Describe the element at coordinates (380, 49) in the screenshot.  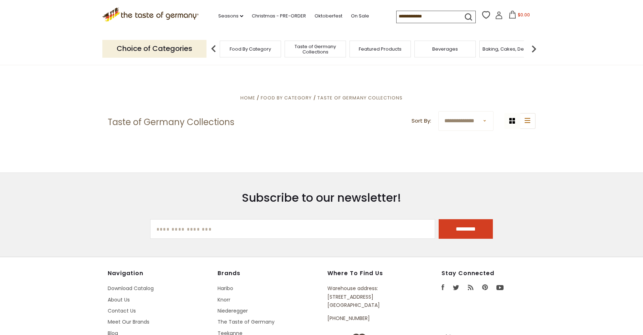
I see `span: Featured Products` at that location.